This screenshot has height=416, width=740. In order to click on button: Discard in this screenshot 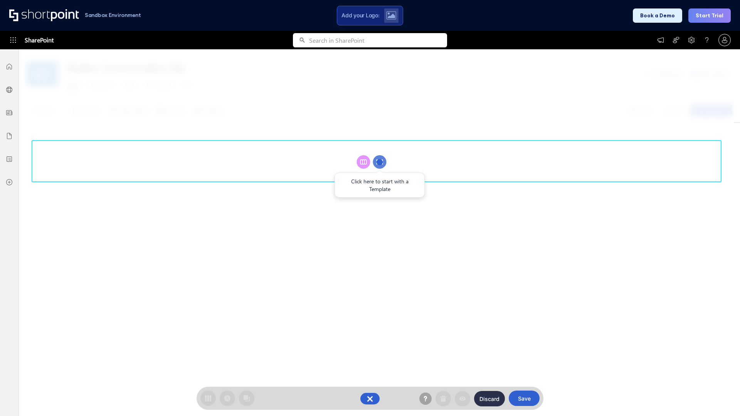, I will do `click(489, 399)`.